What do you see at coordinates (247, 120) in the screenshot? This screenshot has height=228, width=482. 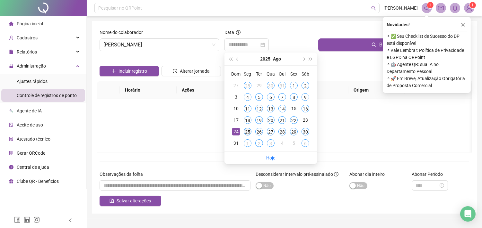 I see `td: 2025-08-18` at bounding box center [247, 120].